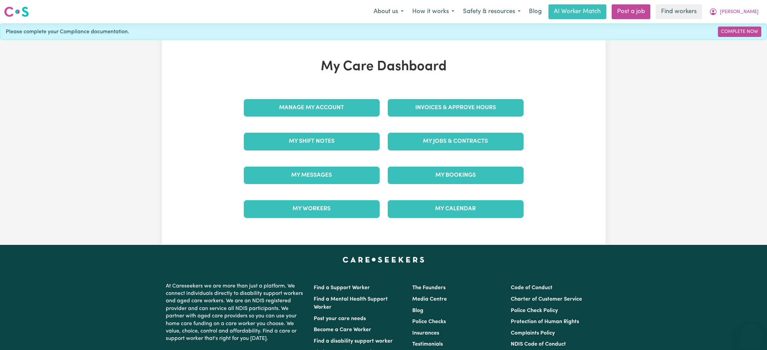  I want to click on a: Careseekers logo, so click(16, 12).